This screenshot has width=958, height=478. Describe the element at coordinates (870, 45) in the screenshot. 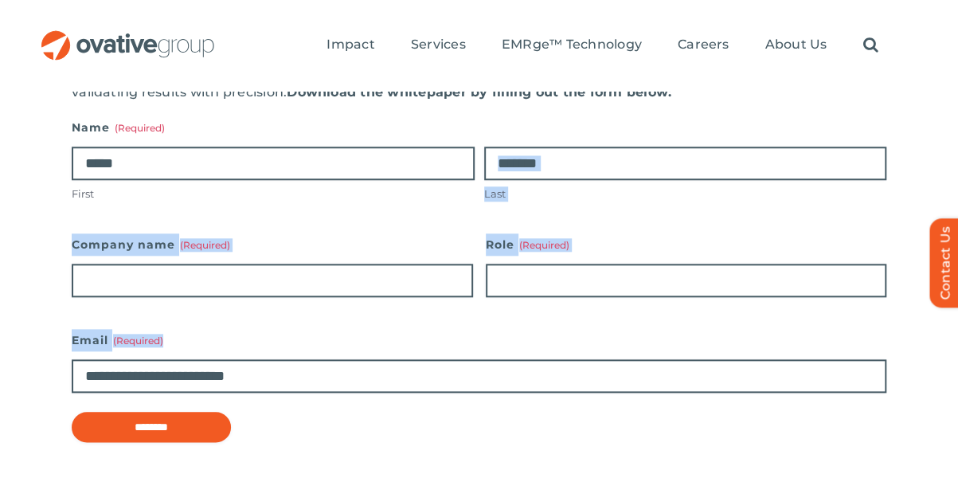

I see `a: Search` at that location.